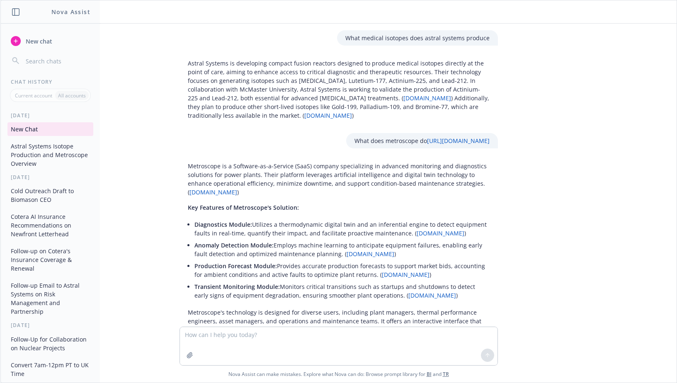 This screenshot has height=383, width=677. I want to click on button: Convert 7am-12pm PT to UK Time, so click(50, 369).